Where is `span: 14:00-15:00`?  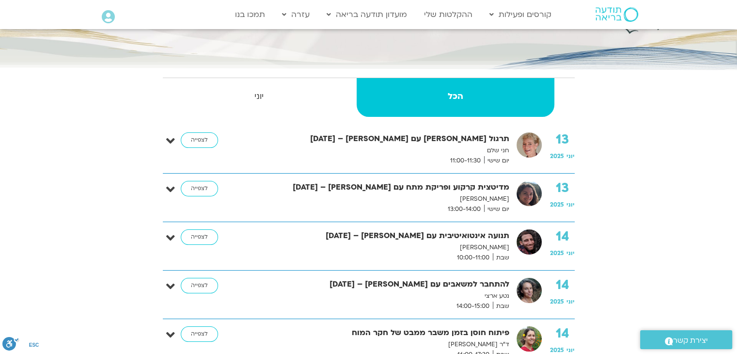 span: 14:00-15:00 is located at coordinates (473, 306).